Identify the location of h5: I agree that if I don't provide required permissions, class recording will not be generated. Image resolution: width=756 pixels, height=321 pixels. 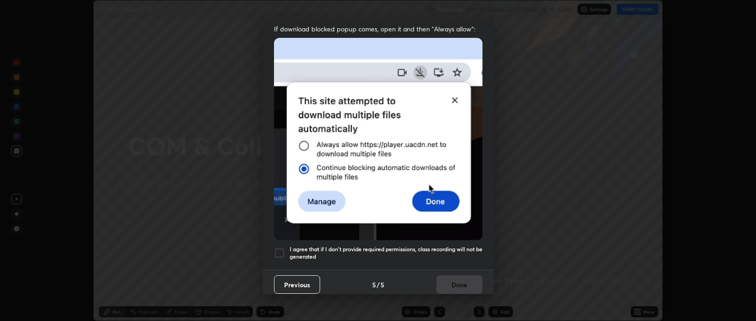
(386, 252).